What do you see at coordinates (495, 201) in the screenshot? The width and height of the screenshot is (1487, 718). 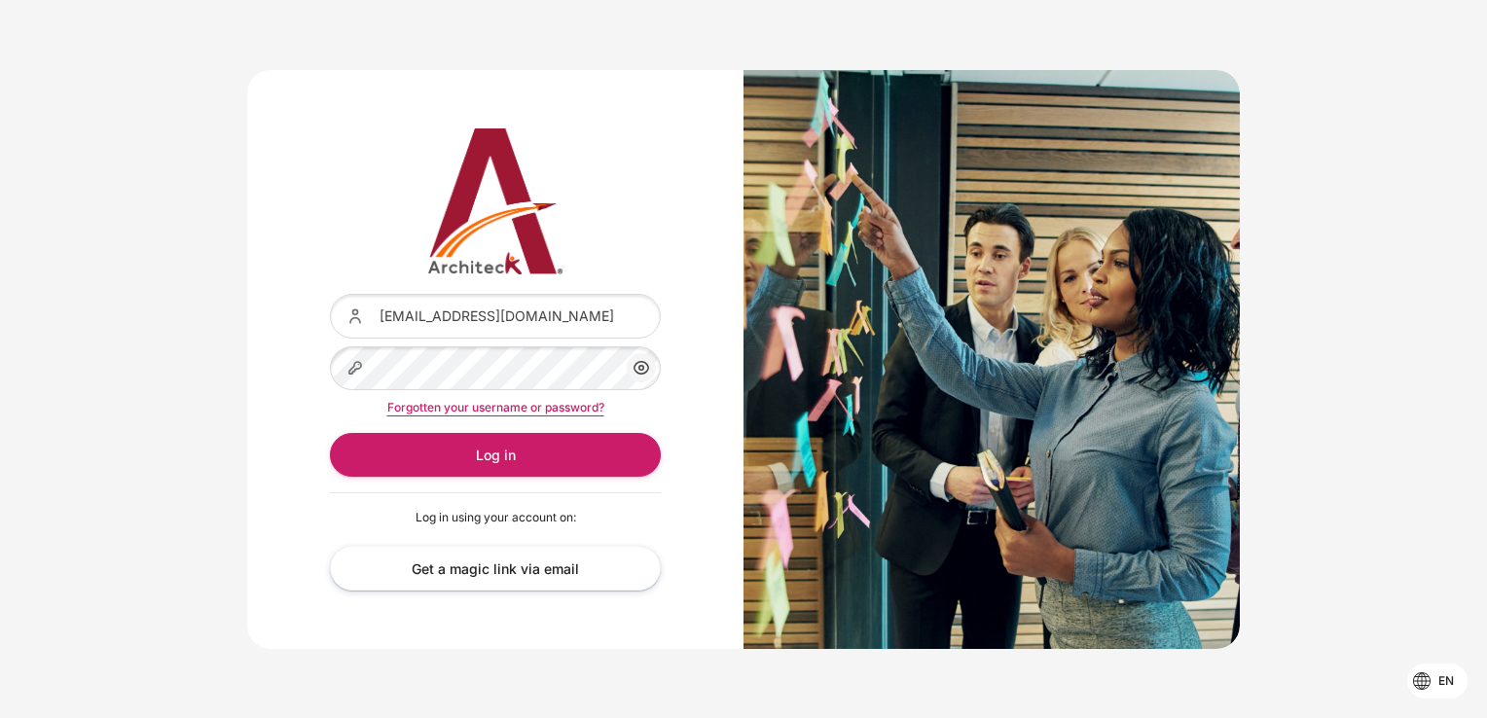 I see `img: Architeck 12` at bounding box center [495, 201].